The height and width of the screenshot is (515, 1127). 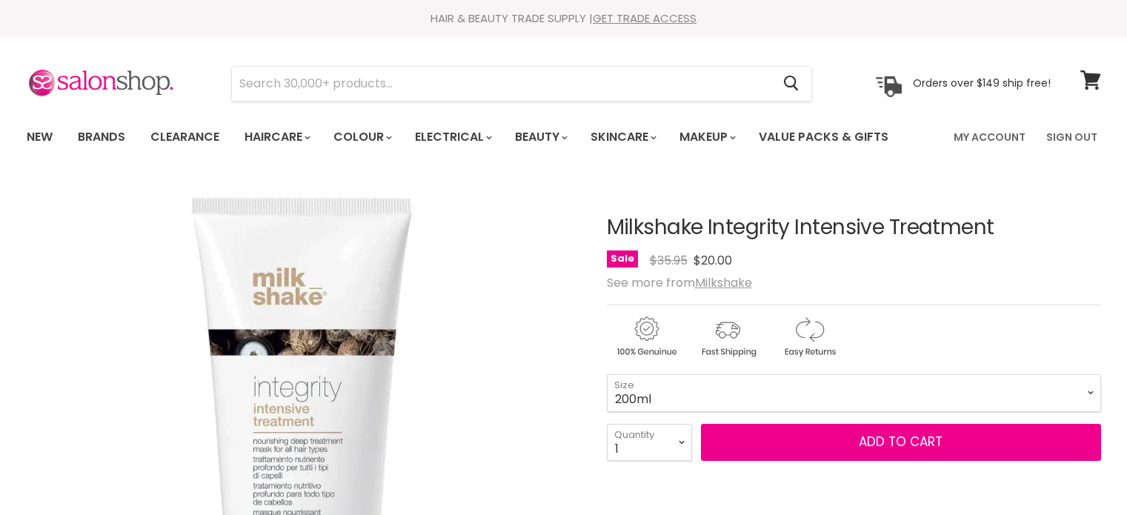 I want to click on u: Milkshake, so click(x=723, y=282).